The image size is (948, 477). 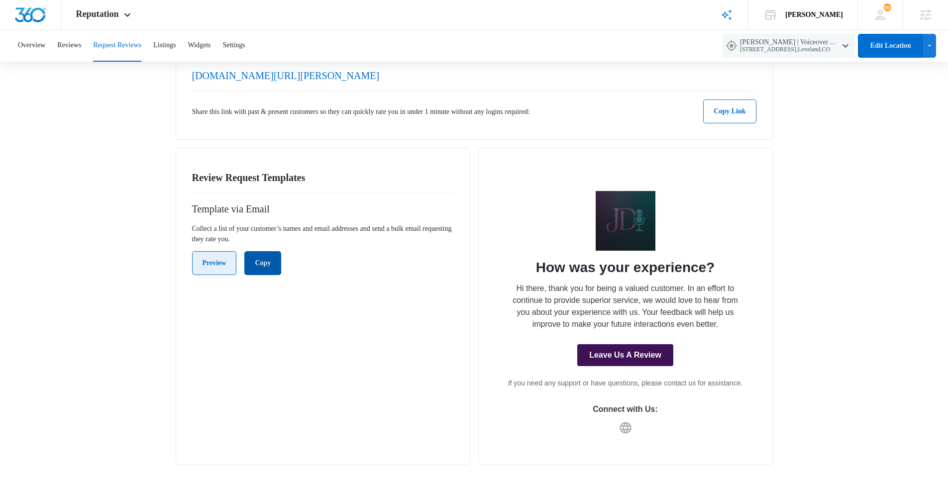 I want to click on button: Reviews, so click(x=69, y=46).